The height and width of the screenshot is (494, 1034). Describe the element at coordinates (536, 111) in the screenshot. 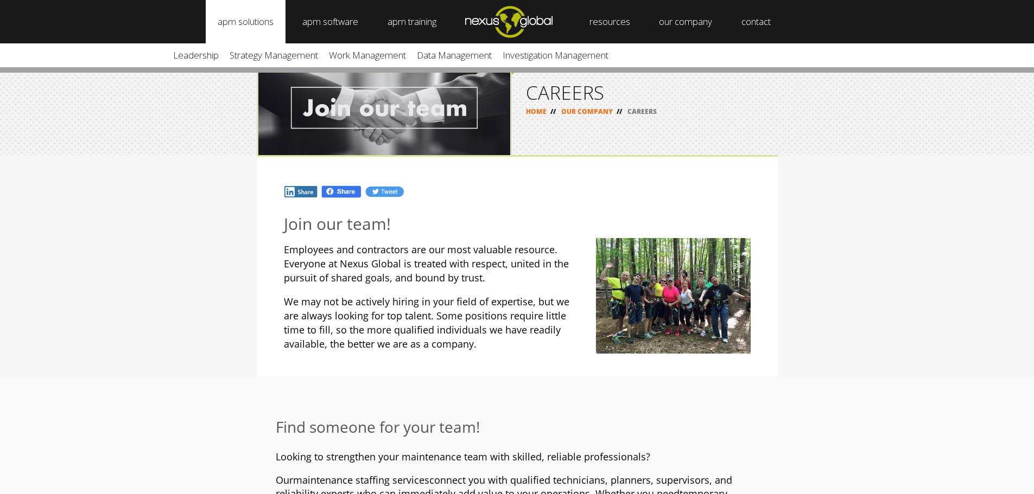

I see `a: HOME` at that location.